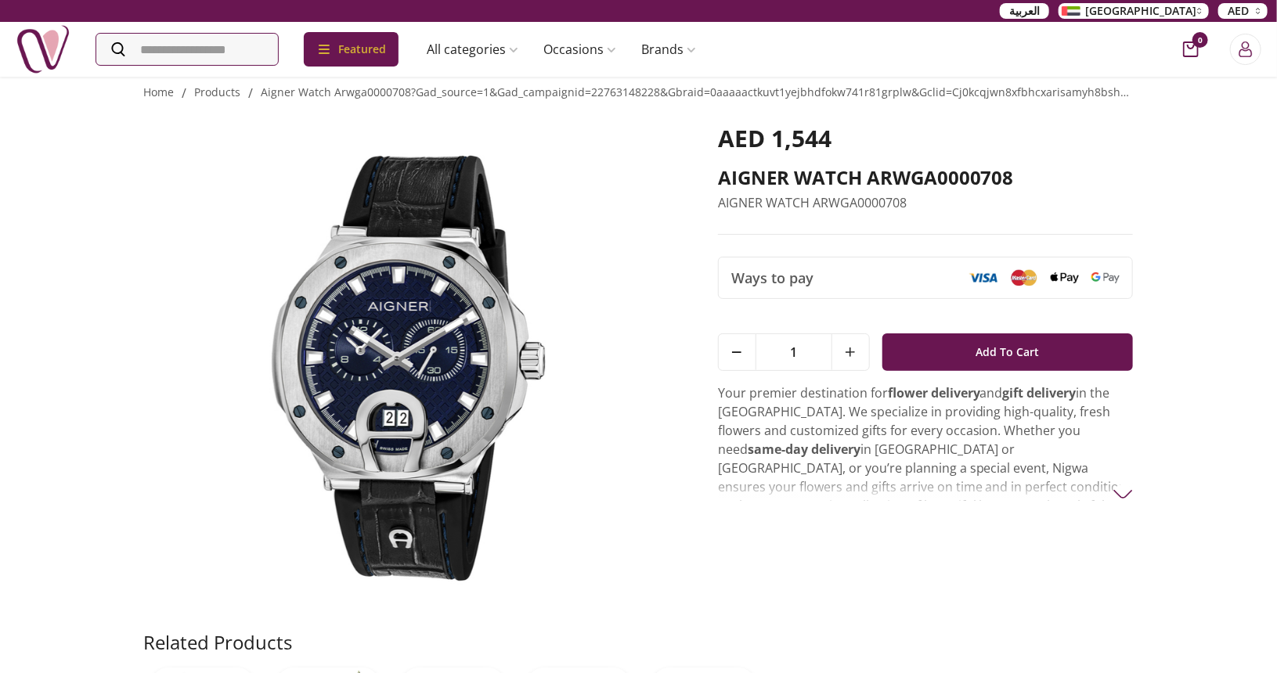 This screenshot has height=673, width=1277. What do you see at coordinates (1191, 49) in the screenshot?
I see `button: cart-button` at bounding box center [1191, 49].